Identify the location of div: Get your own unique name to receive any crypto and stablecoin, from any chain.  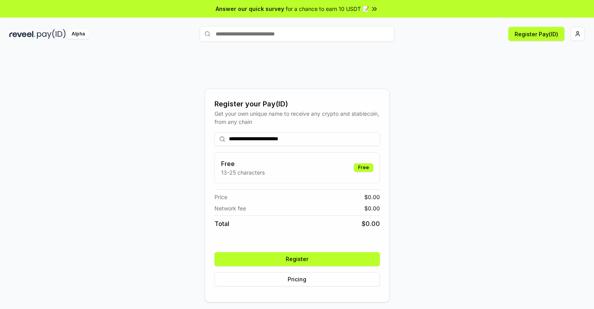
(297, 118).